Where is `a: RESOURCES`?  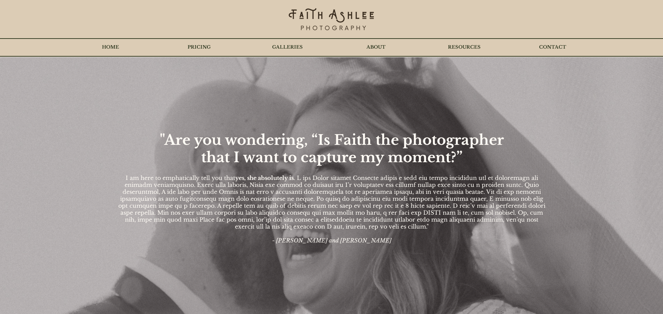 a: RESOURCES is located at coordinates (464, 47).